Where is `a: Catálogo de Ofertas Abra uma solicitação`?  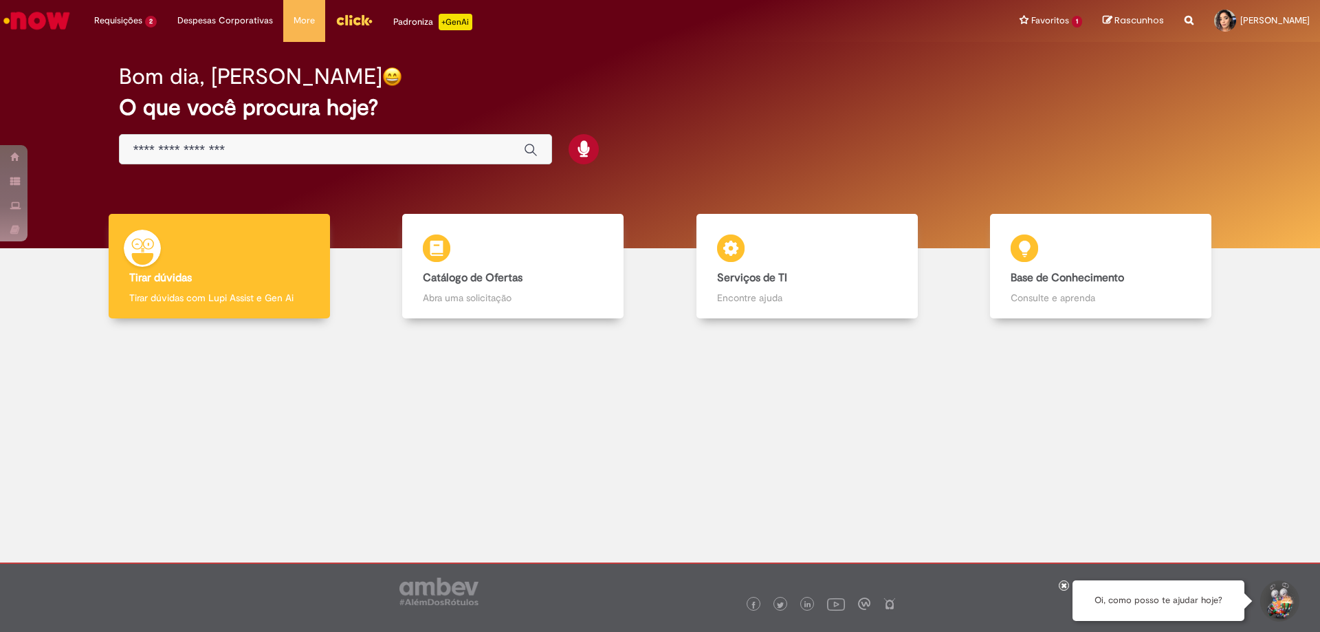 a: Catálogo de Ofertas Abra uma solicitação is located at coordinates (514, 266).